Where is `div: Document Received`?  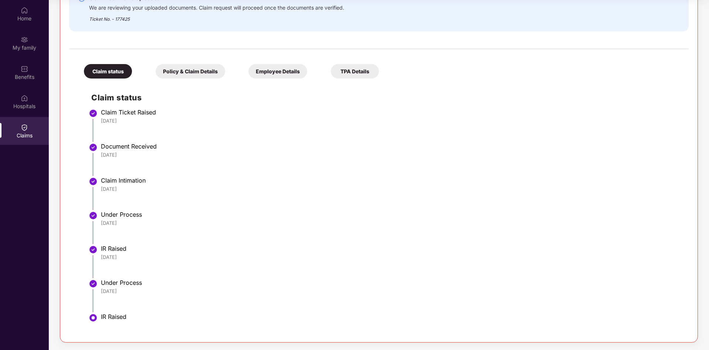 div: Document Received is located at coordinates (391, 146).